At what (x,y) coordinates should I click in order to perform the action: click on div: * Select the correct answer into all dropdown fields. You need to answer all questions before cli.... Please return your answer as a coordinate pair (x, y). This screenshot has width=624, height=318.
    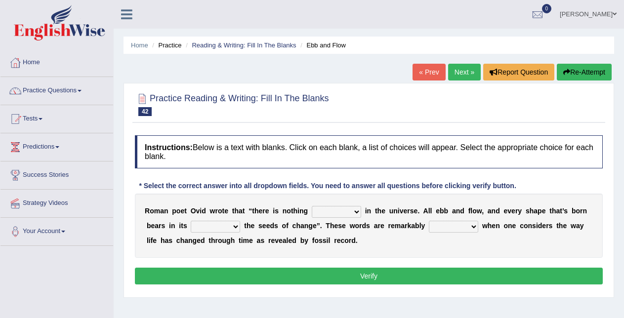
    Looking at the image, I should click on (328, 186).